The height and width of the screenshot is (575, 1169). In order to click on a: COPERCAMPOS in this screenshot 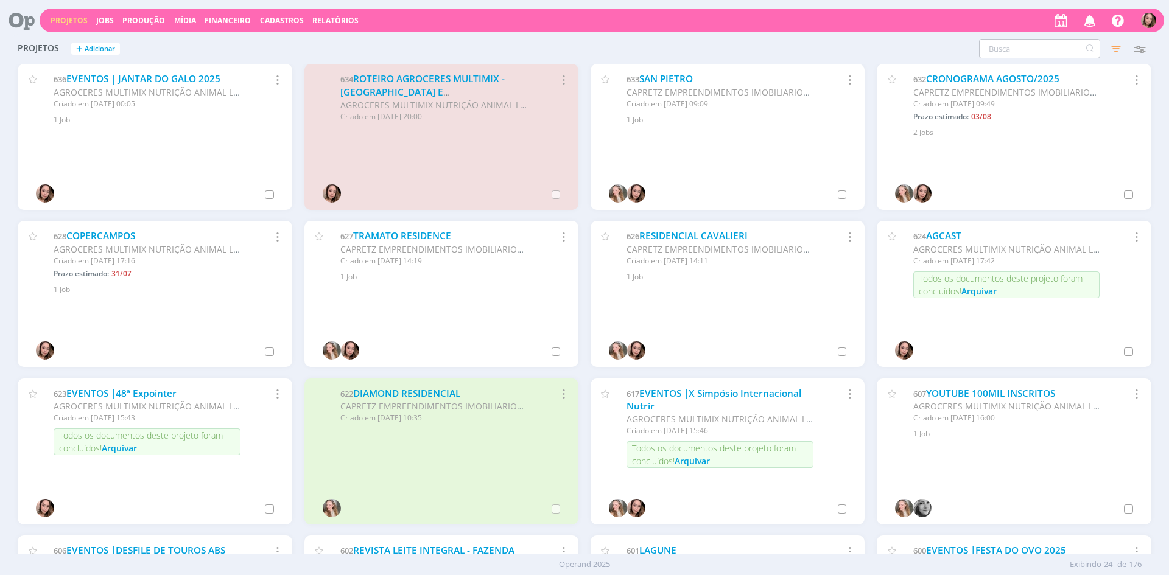, I will do `click(100, 236)`.